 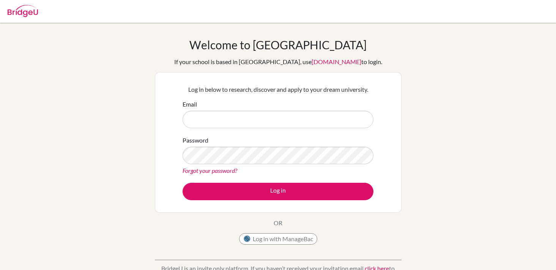 What do you see at coordinates (278, 192) in the screenshot?
I see `button: Log in` at bounding box center [278, 192].